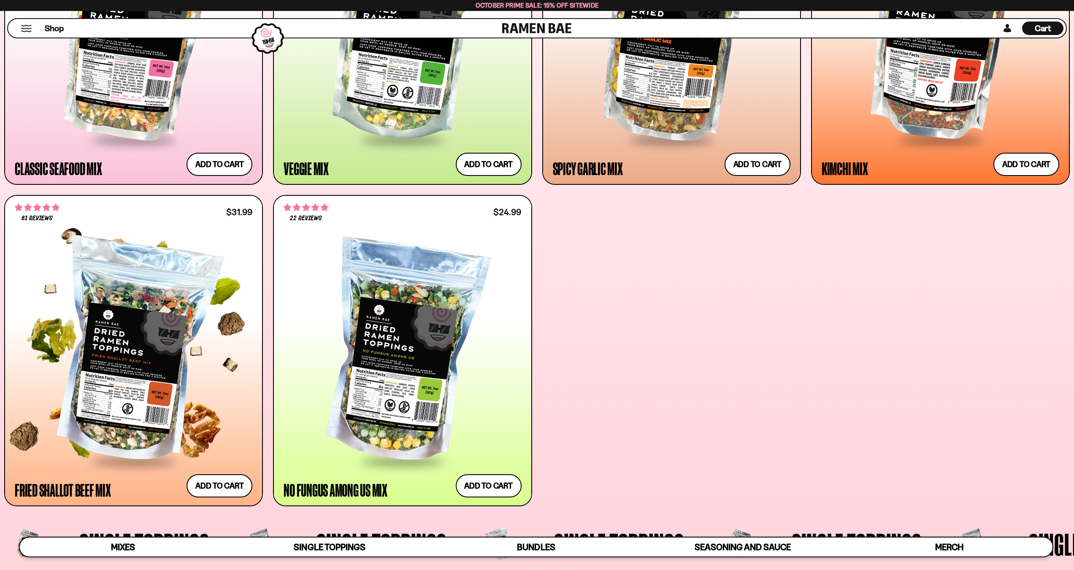 Image resolution: width=1074 pixels, height=570 pixels. Describe the element at coordinates (306, 208) in the screenshot. I see `span: 4.82 stars` at that location.